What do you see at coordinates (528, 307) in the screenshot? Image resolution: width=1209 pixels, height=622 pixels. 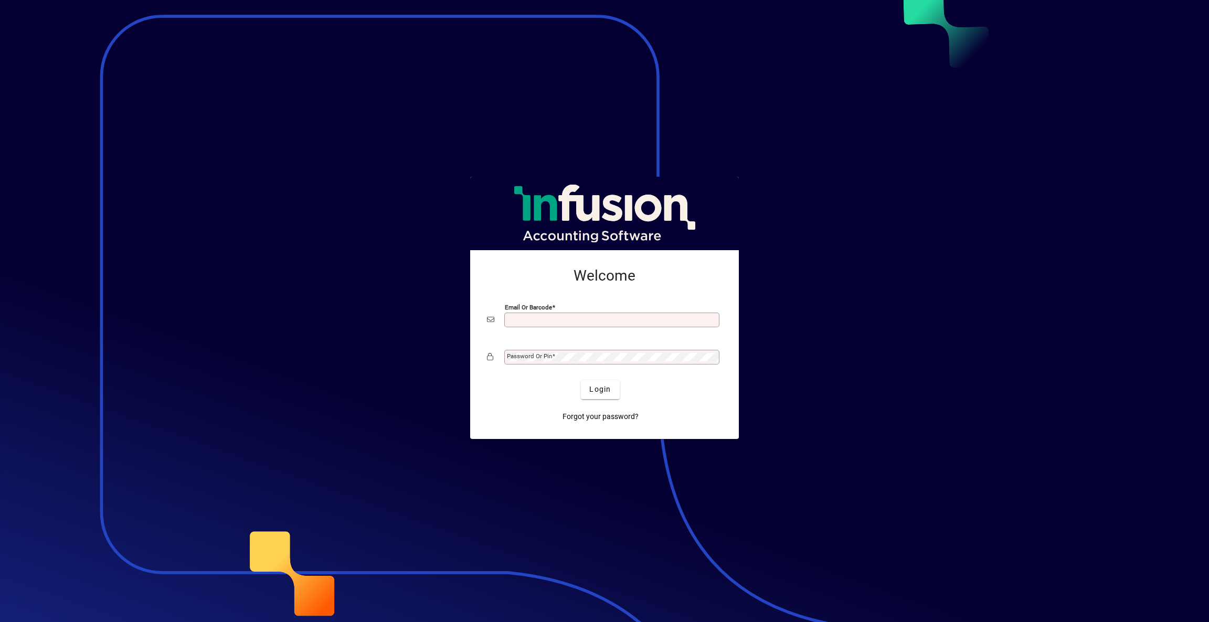 I see `mat-label: Email or Barcode` at bounding box center [528, 307].